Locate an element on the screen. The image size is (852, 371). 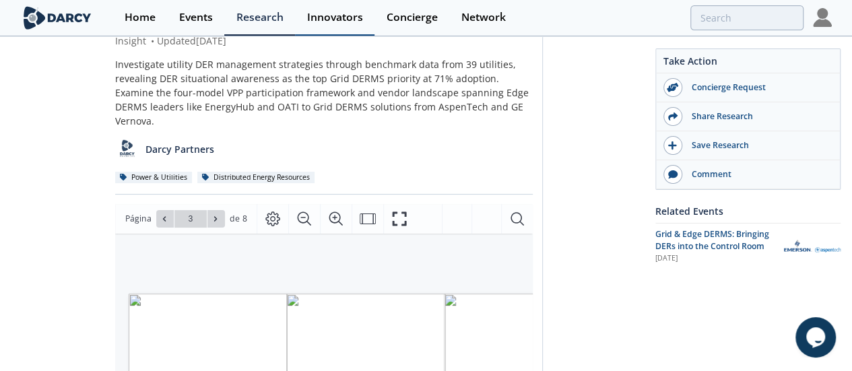
span: Grid & Edge DERMS: Bringing DERs into the Control Room is located at coordinates (712, 240).